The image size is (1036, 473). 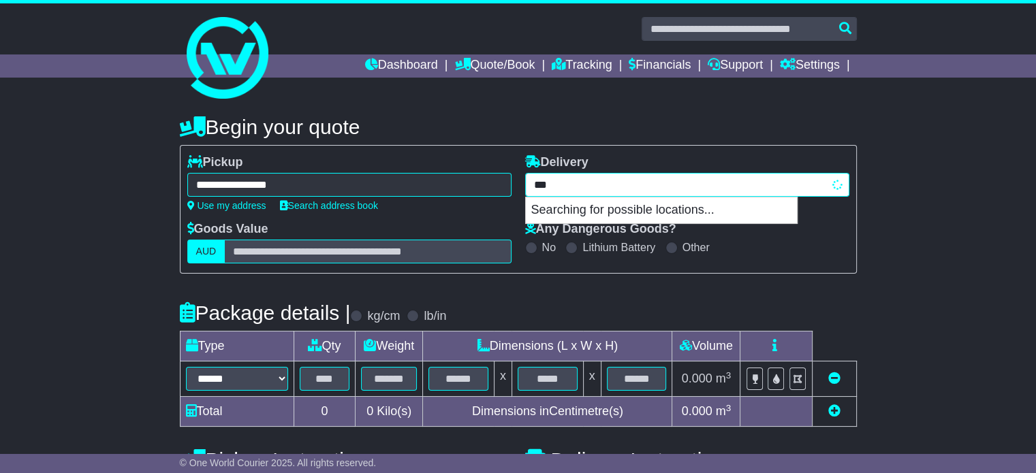 I want to click on a: Quote/Book, so click(x=495, y=66).